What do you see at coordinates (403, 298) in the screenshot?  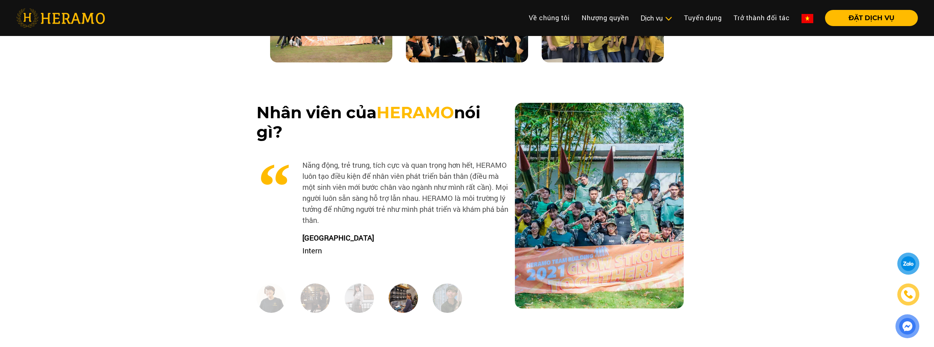 I see `img: Ch%C3%A2u%20Giang.jpg` at bounding box center [403, 298].